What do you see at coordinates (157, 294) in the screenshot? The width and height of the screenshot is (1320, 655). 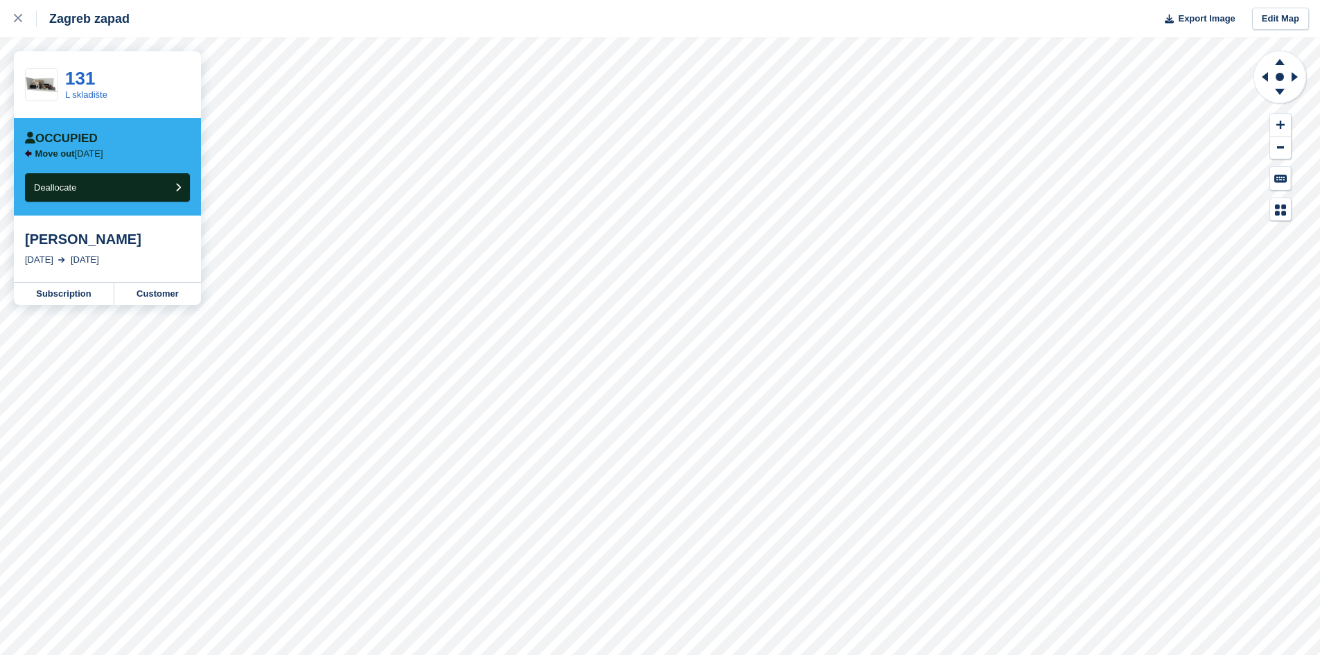 I see `a: Customer` at bounding box center [157, 294].